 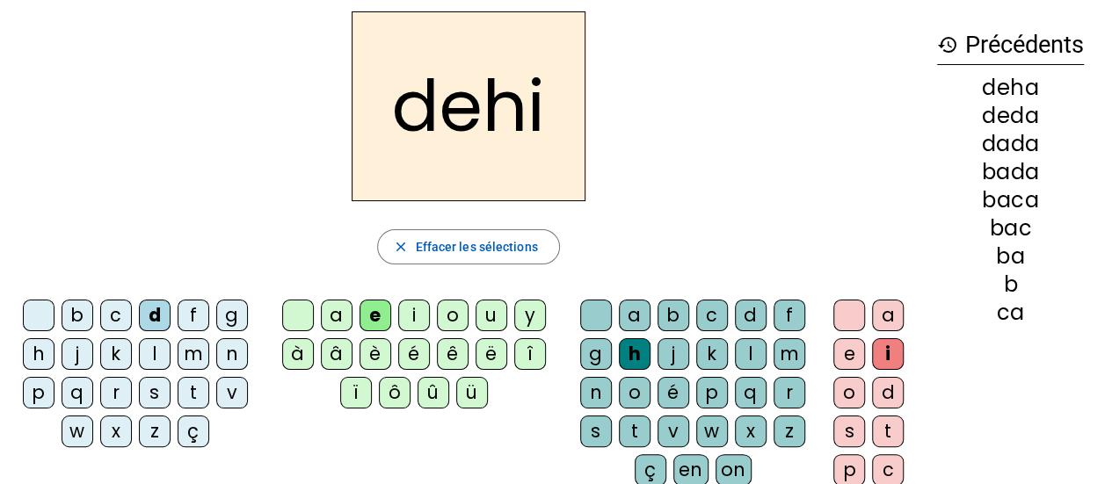 I want to click on div: ü, so click(x=472, y=393).